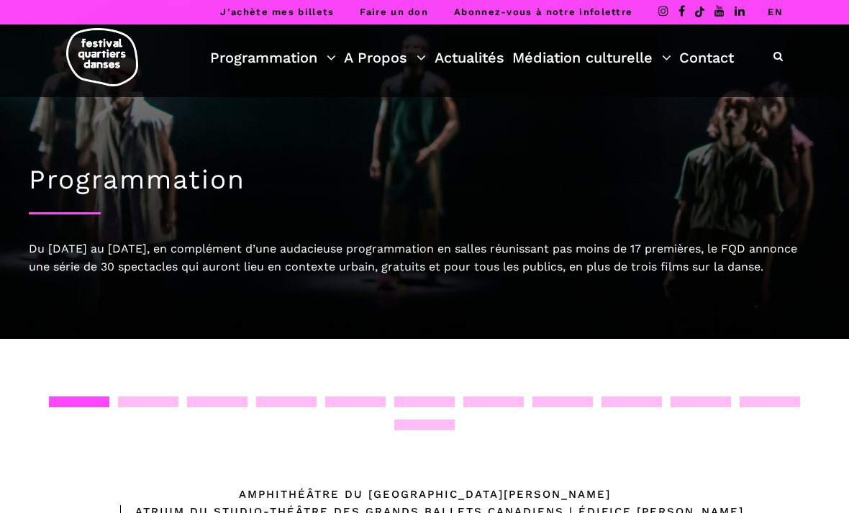  I want to click on a: EN, so click(775, 12).